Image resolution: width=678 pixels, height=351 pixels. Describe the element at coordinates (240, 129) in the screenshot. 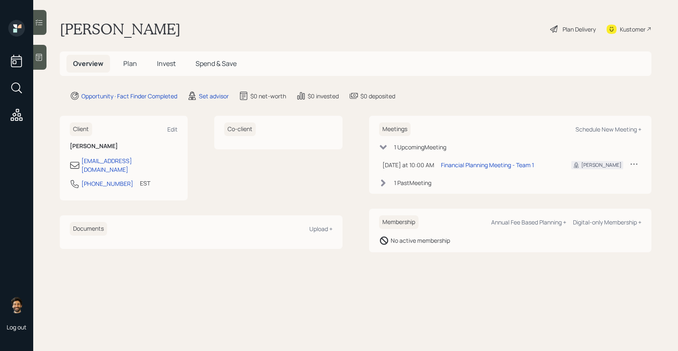

I see `h6: Co-client` at that location.